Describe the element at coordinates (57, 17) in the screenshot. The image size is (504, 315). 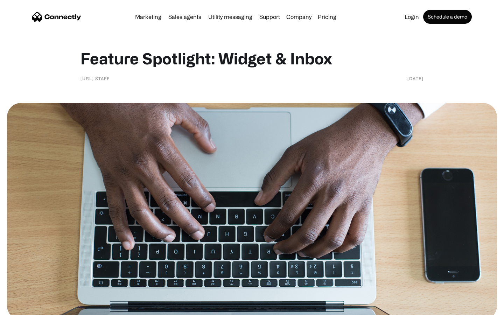
I see `a: home` at that location.